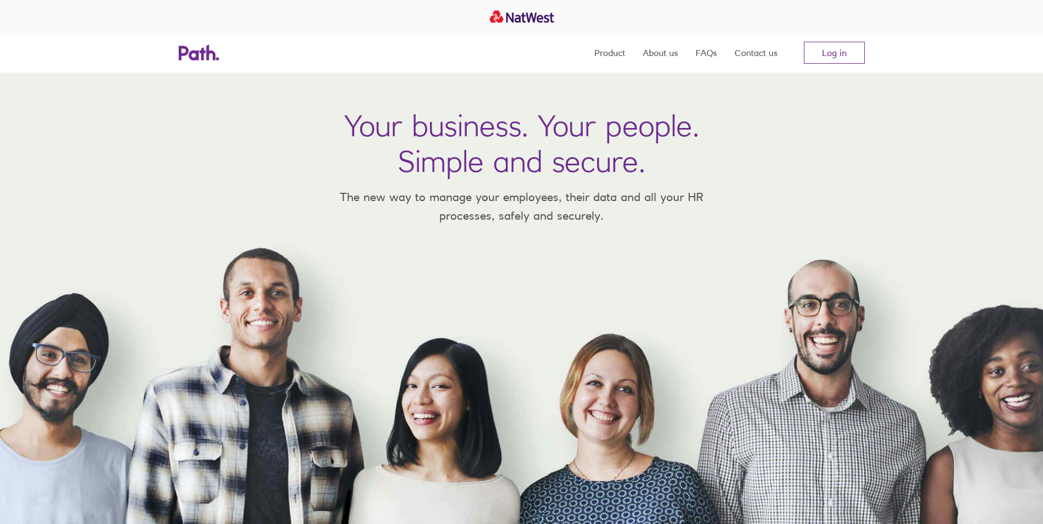 The width and height of the screenshot is (1043, 524). I want to click on a: Product, so click(610, 53).